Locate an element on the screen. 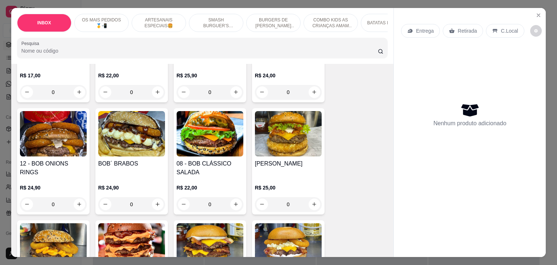 The width and height of the screenshot is (557, 265). h4: 08 - BOB CLÁSSICO SALADA is located at coordinates (210, 168).